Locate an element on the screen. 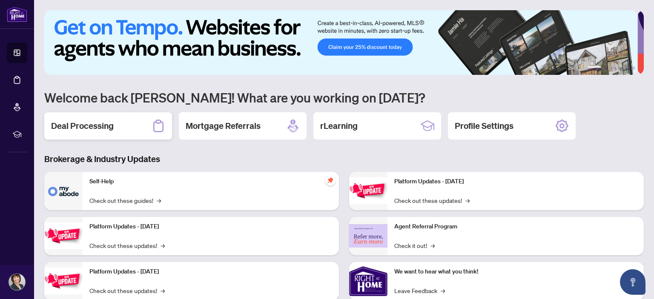 The height and width of the screenshot is (299, 654). p: Self-Help is located at coordinates (211, 182).